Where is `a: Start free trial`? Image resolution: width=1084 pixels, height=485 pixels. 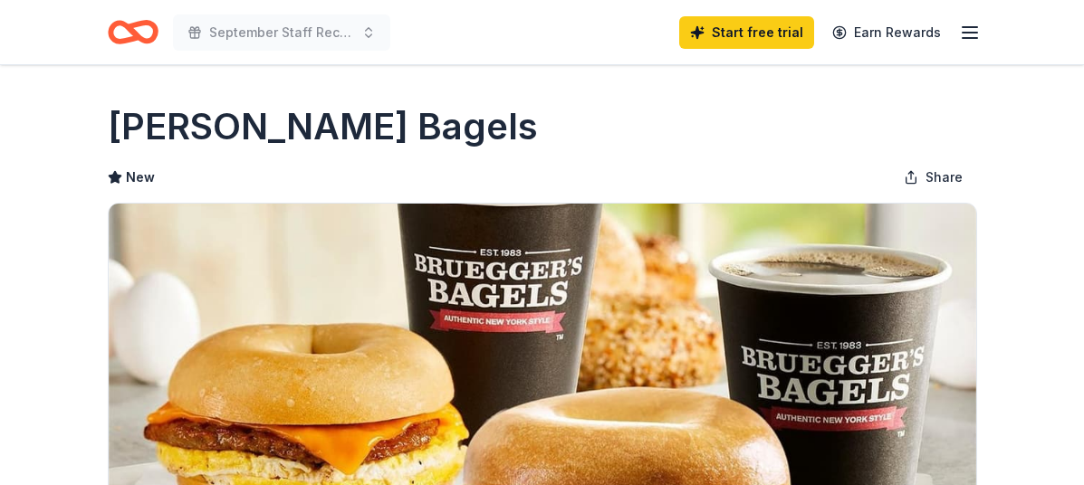 a: Start free trial is located at coordinates (746, 33).